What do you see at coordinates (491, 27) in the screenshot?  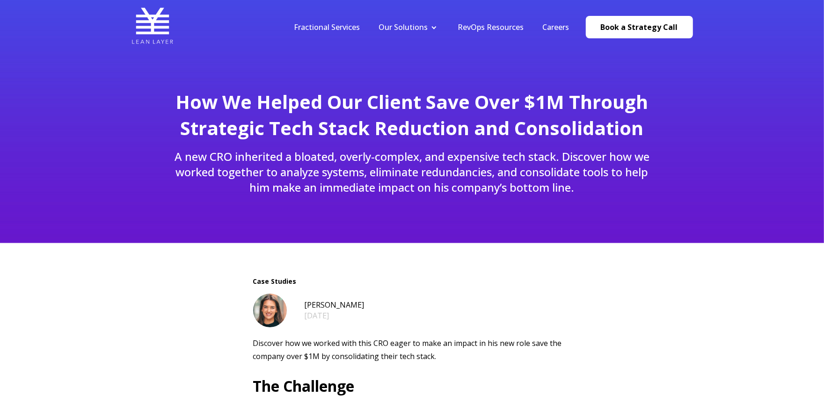 I see `a: RevOps Resources` at bounding box center [491, 27].